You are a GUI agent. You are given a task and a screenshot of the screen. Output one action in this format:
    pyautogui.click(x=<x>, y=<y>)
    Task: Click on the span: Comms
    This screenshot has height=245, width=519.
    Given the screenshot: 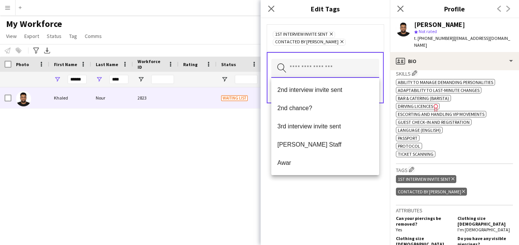 What is the action you would take?
    pyautogui.click(x=93, y=36)
    